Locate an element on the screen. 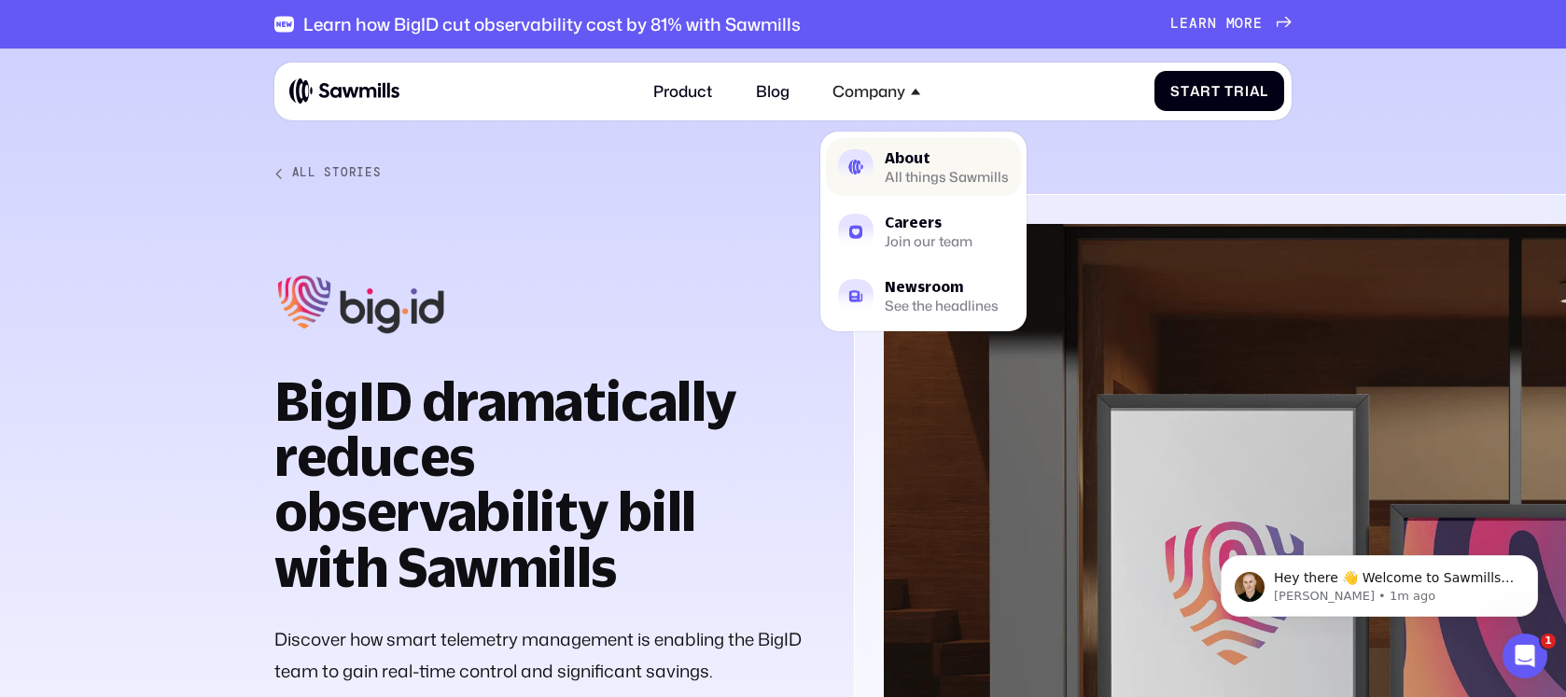 The width and height of the screenshot is (1566, 697). p: Hey there 👋 Welcome to Sawmills. The smart telemetry management platform that solves cost, qualit... is located at coordinates (202, 63).